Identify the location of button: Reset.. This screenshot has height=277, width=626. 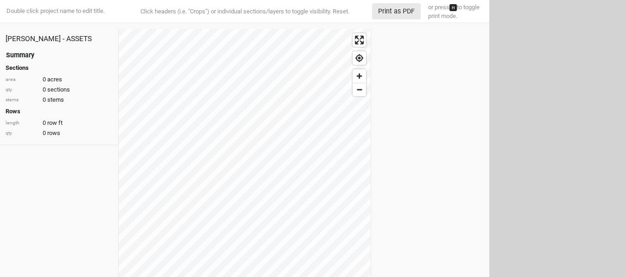
(341, 12).